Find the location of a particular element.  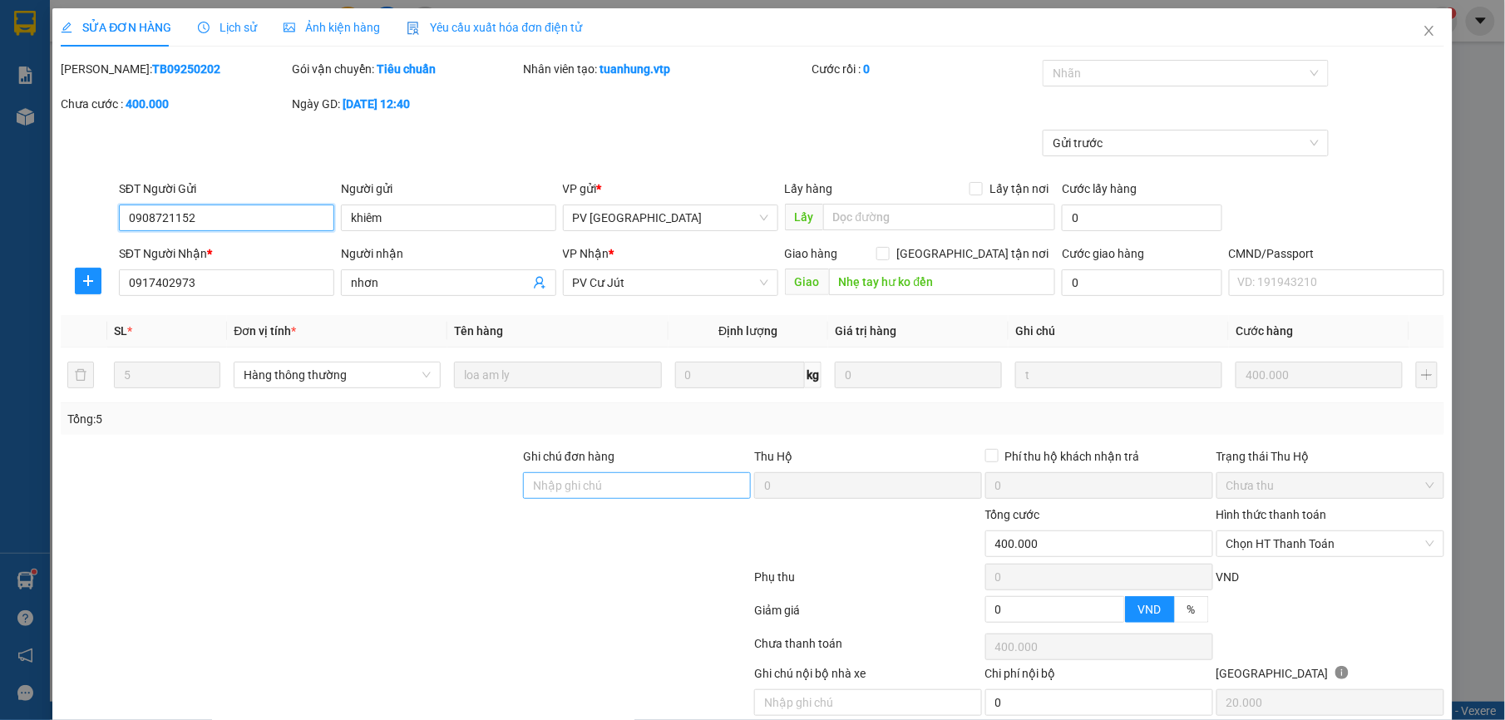

span: Tên hàng is located at coordinates (478, 331).